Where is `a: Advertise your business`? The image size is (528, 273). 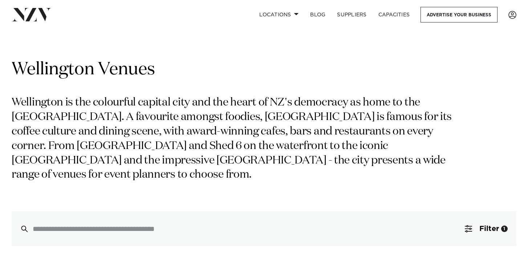 a: Advertise your business is located at coordinates (459, 15).